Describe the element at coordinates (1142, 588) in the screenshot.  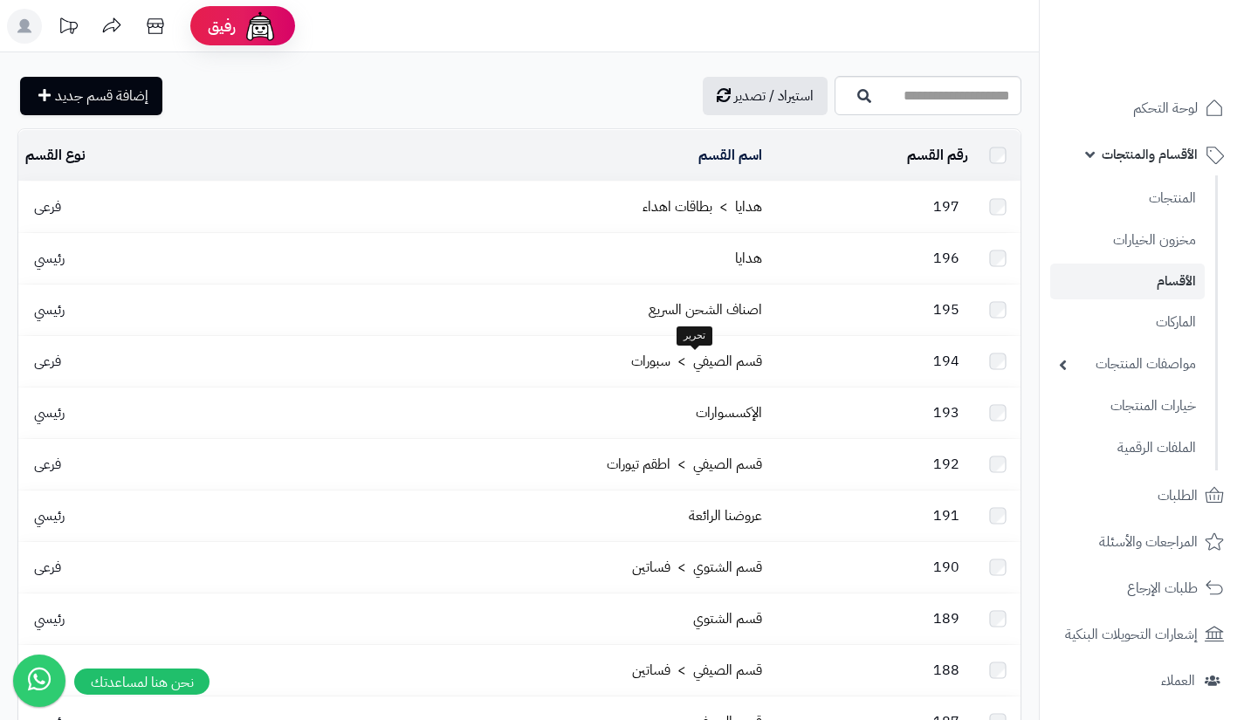
I see `a: طلبات الإرجاع` at that location.